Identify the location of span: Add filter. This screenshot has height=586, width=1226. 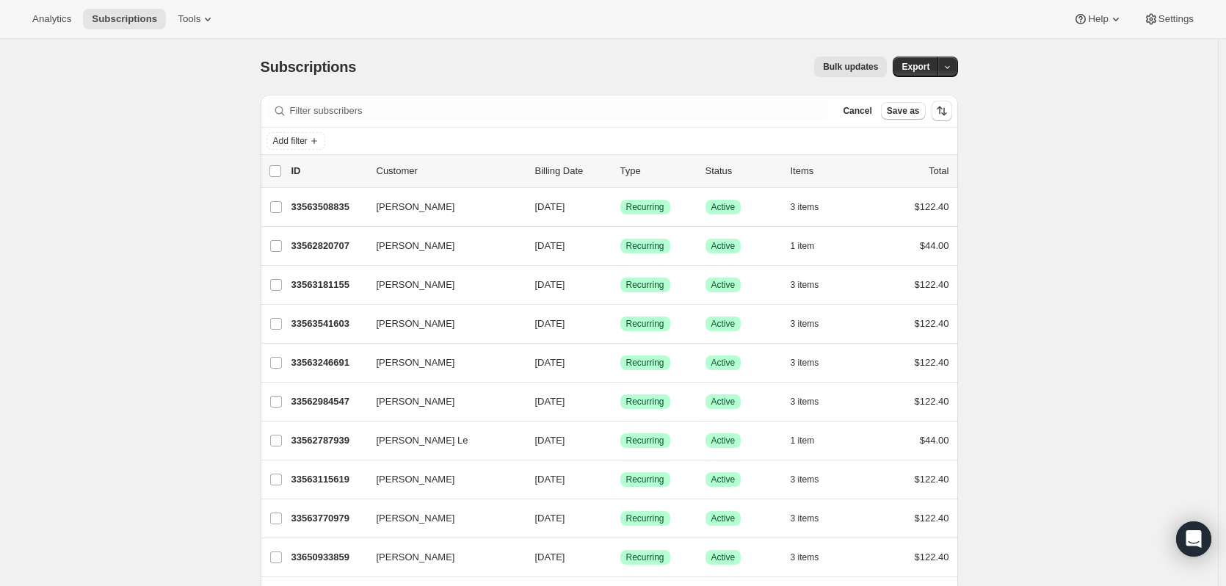
(290, 141).